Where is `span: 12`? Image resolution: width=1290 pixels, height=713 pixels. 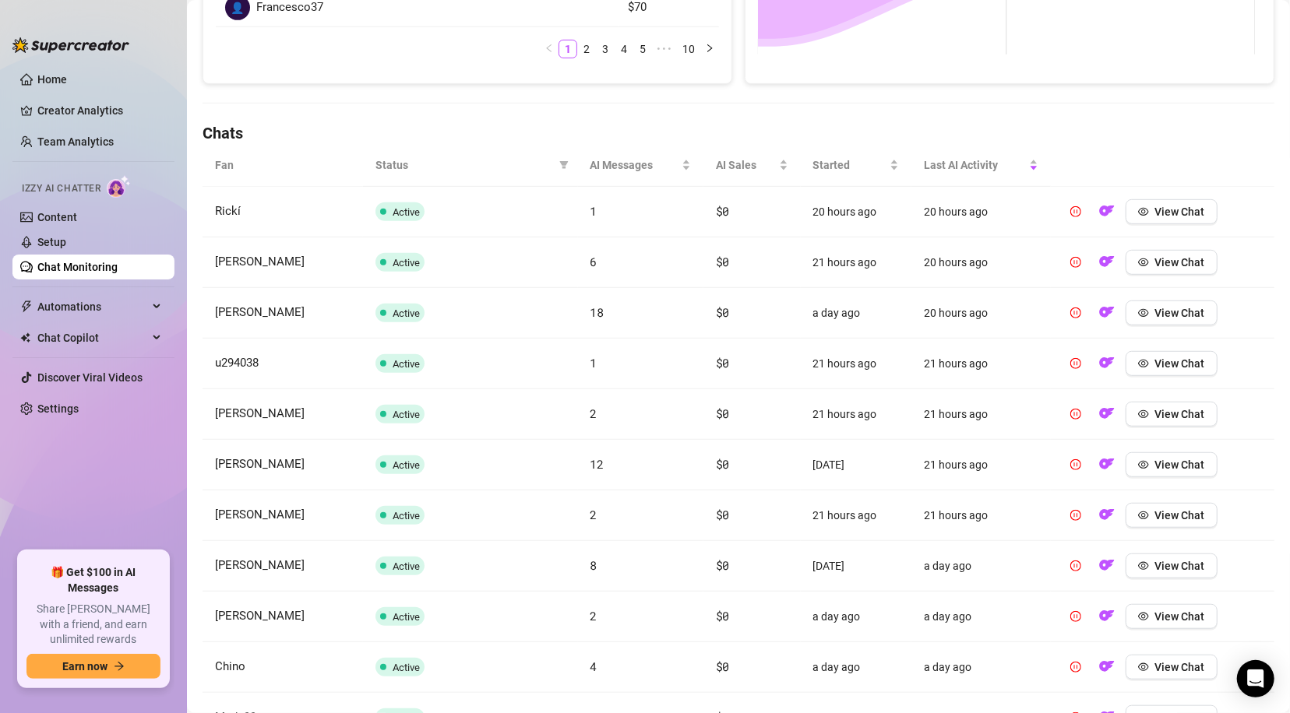
span: 12 is located at coordinates (596, 464).